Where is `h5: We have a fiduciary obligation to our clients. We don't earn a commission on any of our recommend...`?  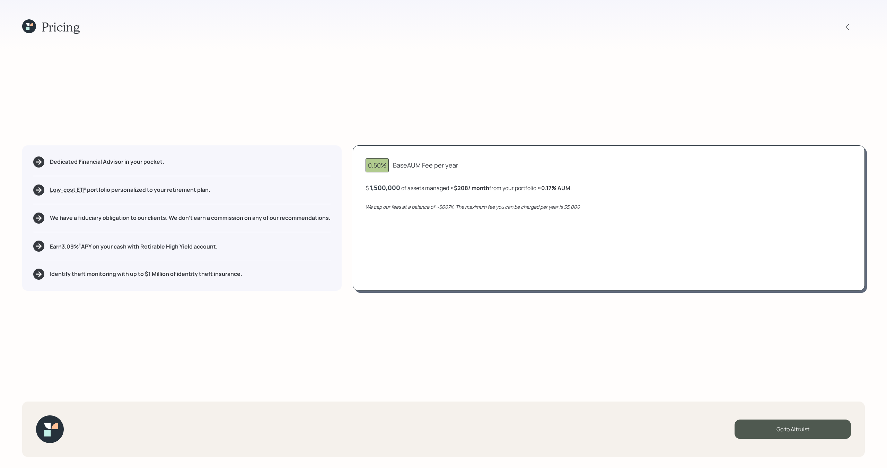 h5: We have a fiduciary obligation to our clients. We don't earn a commission on any of our recommend... is located at coordinates (190, 218).